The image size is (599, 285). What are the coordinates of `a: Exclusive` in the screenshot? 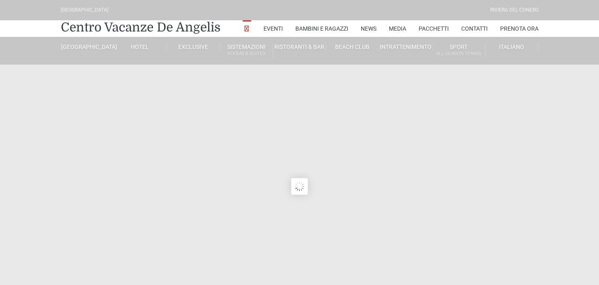 It's located at (193, 47).